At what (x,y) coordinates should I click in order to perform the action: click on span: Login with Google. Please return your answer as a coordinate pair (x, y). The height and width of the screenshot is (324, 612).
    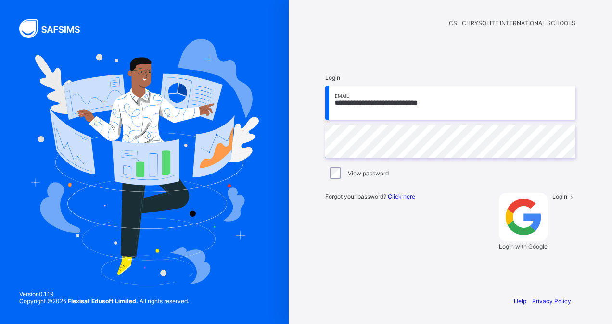
    Looking at the image, I should click on (523, 246).